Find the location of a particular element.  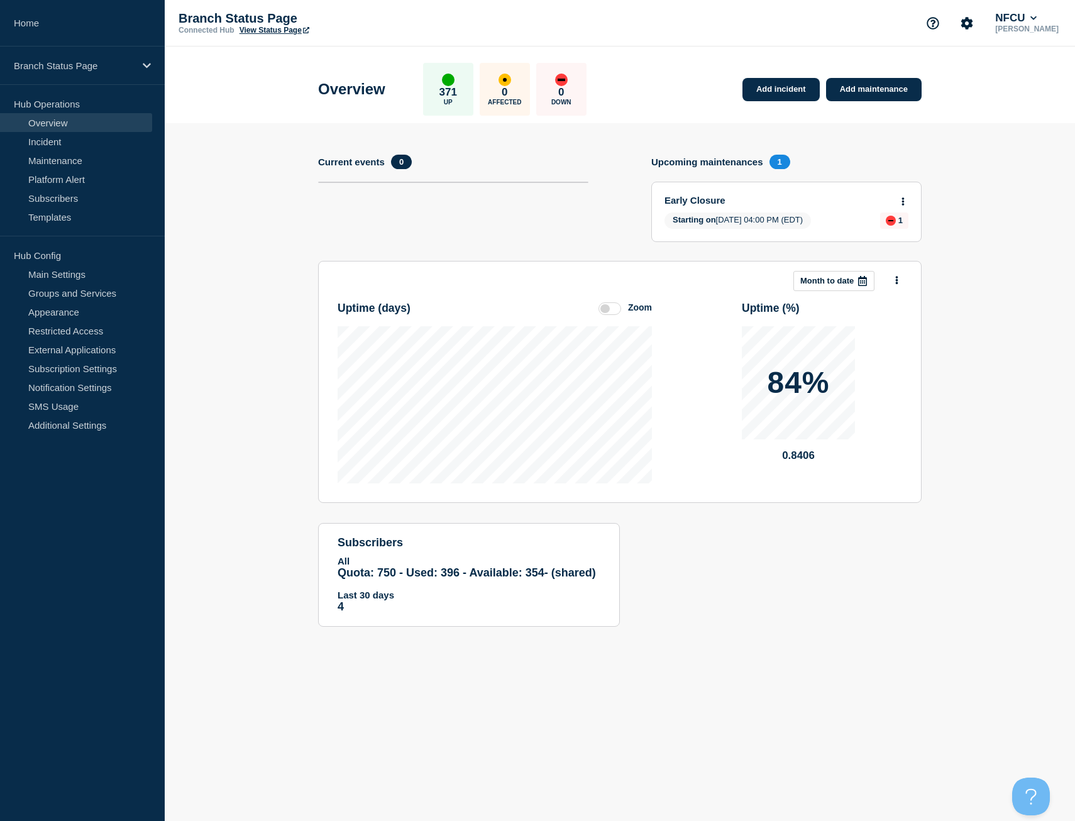

p: 0.8406 is located at coordinates (798, 456).